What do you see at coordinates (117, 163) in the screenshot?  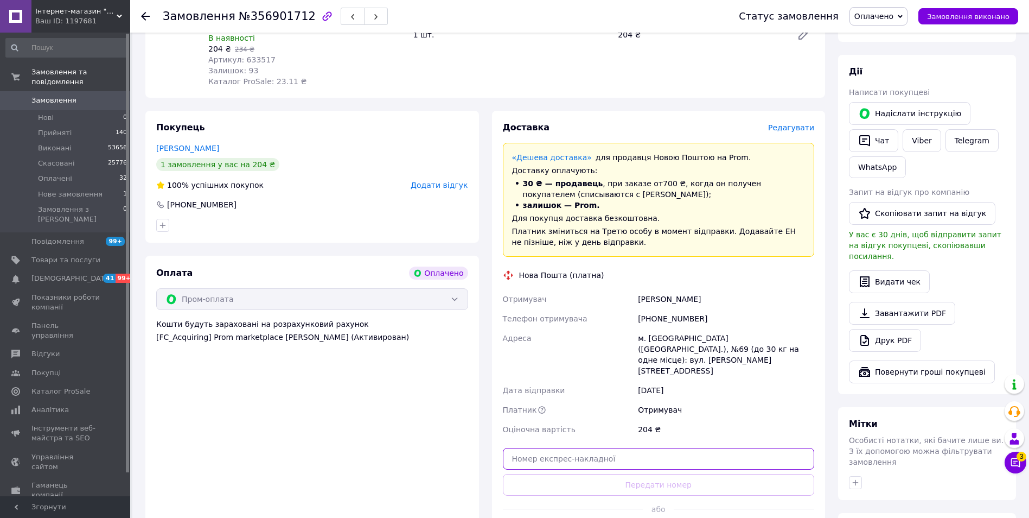 I see `span: 25776` at bounding box center [117, 163].